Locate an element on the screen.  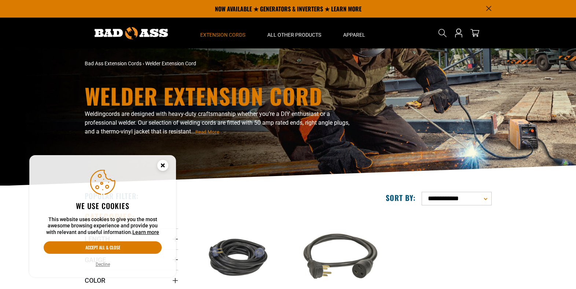
summary: Search is located at coordinates (443, 33).